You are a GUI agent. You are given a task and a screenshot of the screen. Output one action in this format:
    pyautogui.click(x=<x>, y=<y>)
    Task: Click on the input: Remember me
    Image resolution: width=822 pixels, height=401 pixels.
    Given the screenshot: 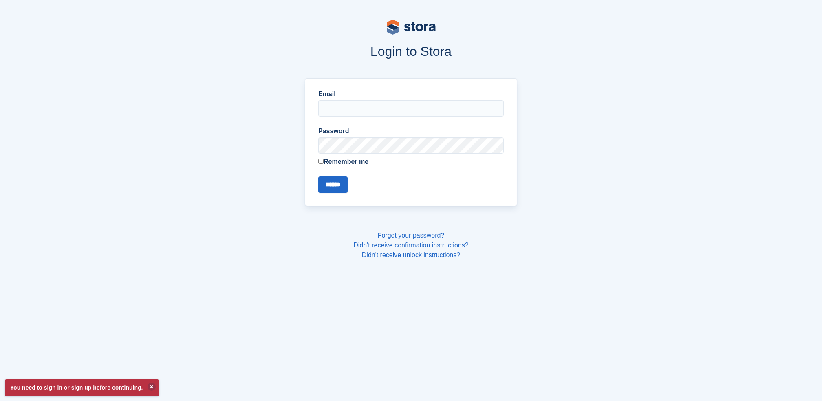 What is the action you would take?
    pyautogui.click(x=321, y=161)
    